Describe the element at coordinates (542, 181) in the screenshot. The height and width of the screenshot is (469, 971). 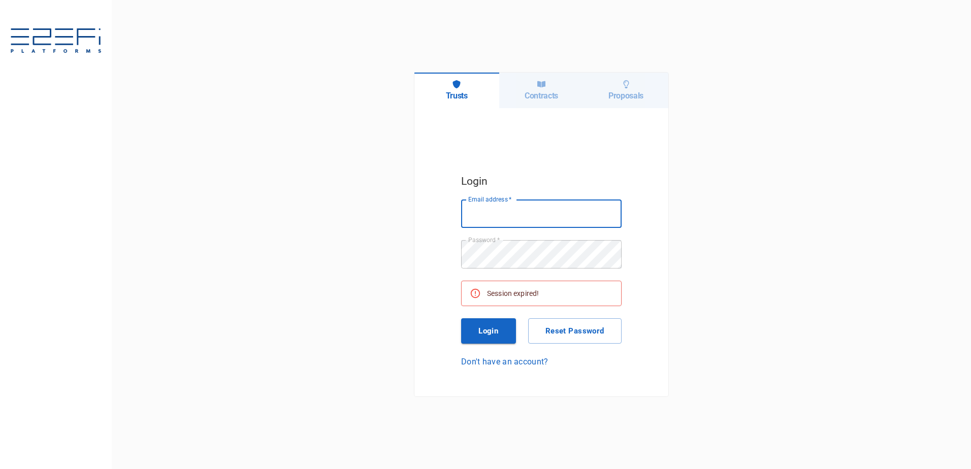
I see `h5: Login` at that location.